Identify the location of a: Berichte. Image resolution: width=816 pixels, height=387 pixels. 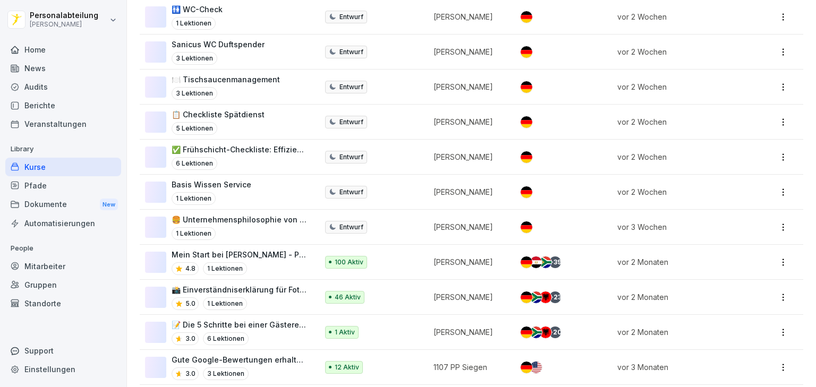
(63, 105).